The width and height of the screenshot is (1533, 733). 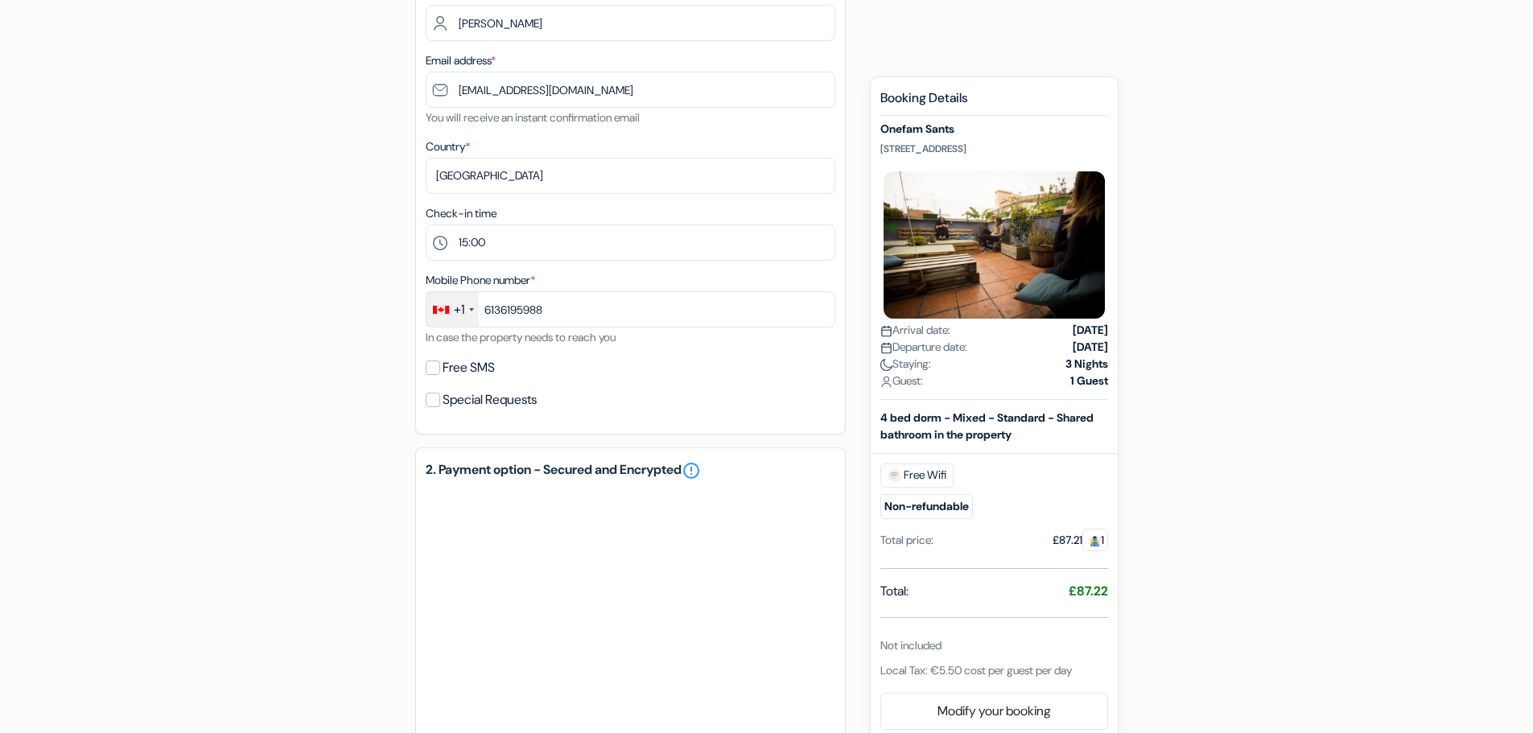 I want to click on div: Not included, so click(x=994, y=645).